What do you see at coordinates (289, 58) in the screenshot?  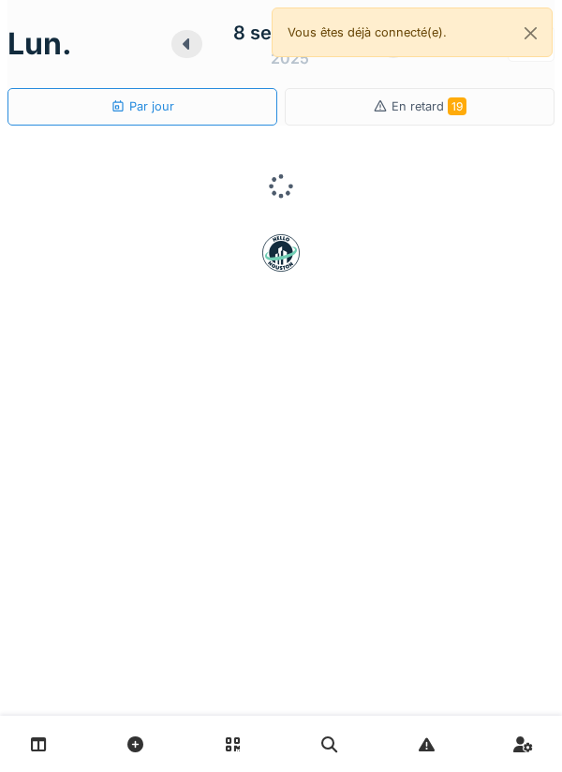 I see `div: 2025` at bounding box center [289, 58].